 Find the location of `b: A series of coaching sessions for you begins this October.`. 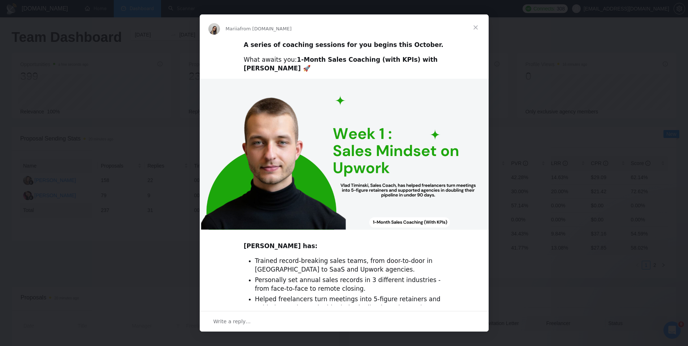

b: A series of coaching sessions for you begins this October. is located at coordinates (344, 45).